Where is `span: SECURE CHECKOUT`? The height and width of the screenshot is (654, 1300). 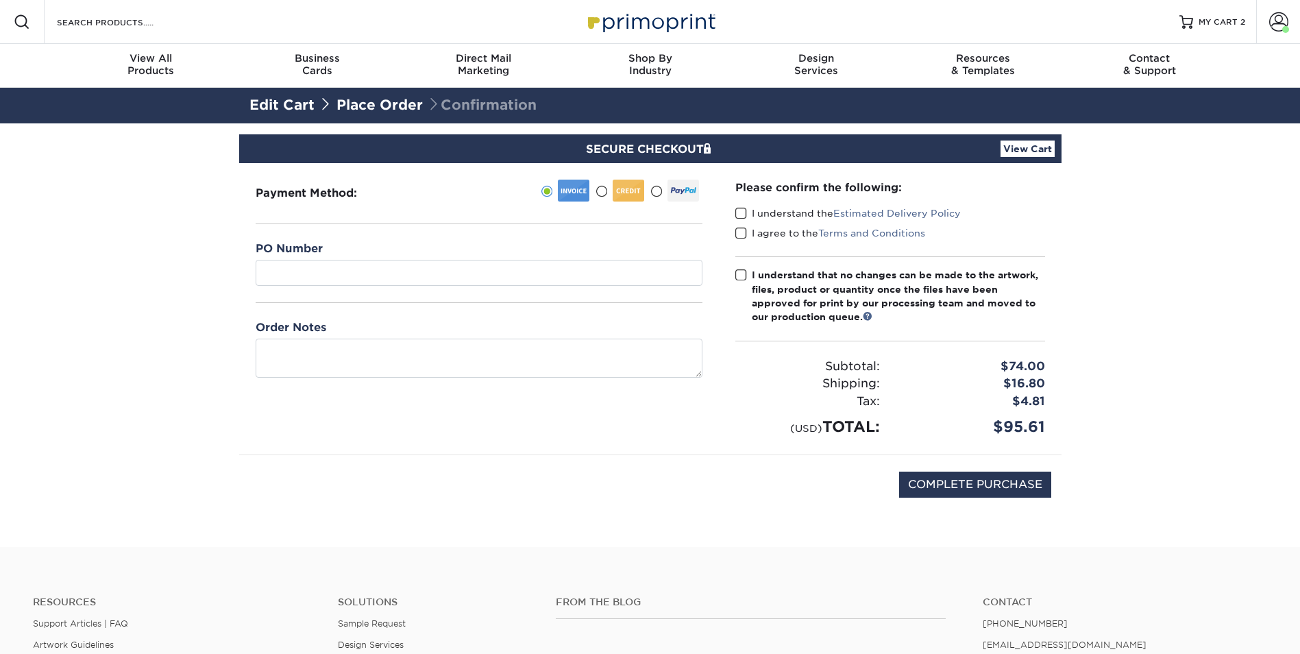
span: SECURE CHECKOUT is located at coordinates (651, 149).